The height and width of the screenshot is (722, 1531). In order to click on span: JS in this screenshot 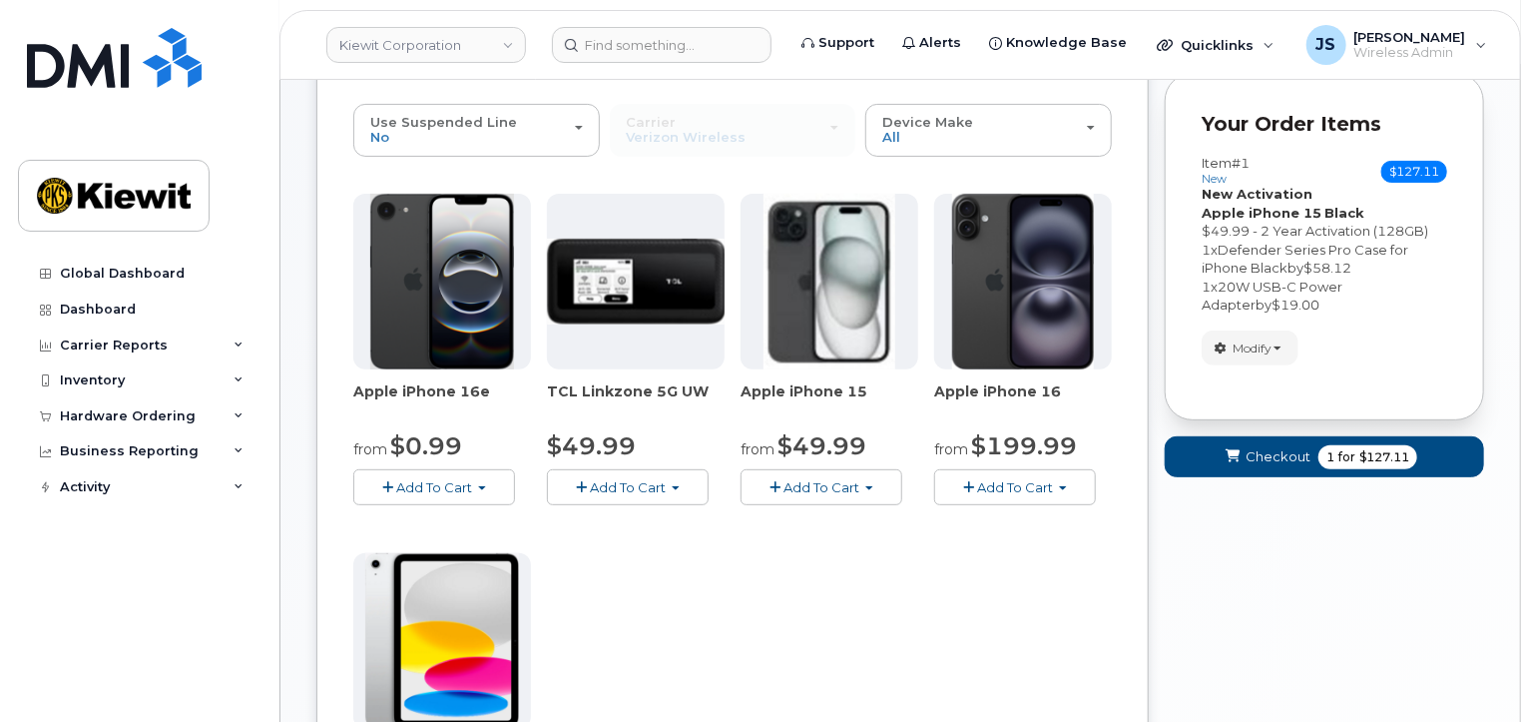, I will do `click(1326, 45)`.